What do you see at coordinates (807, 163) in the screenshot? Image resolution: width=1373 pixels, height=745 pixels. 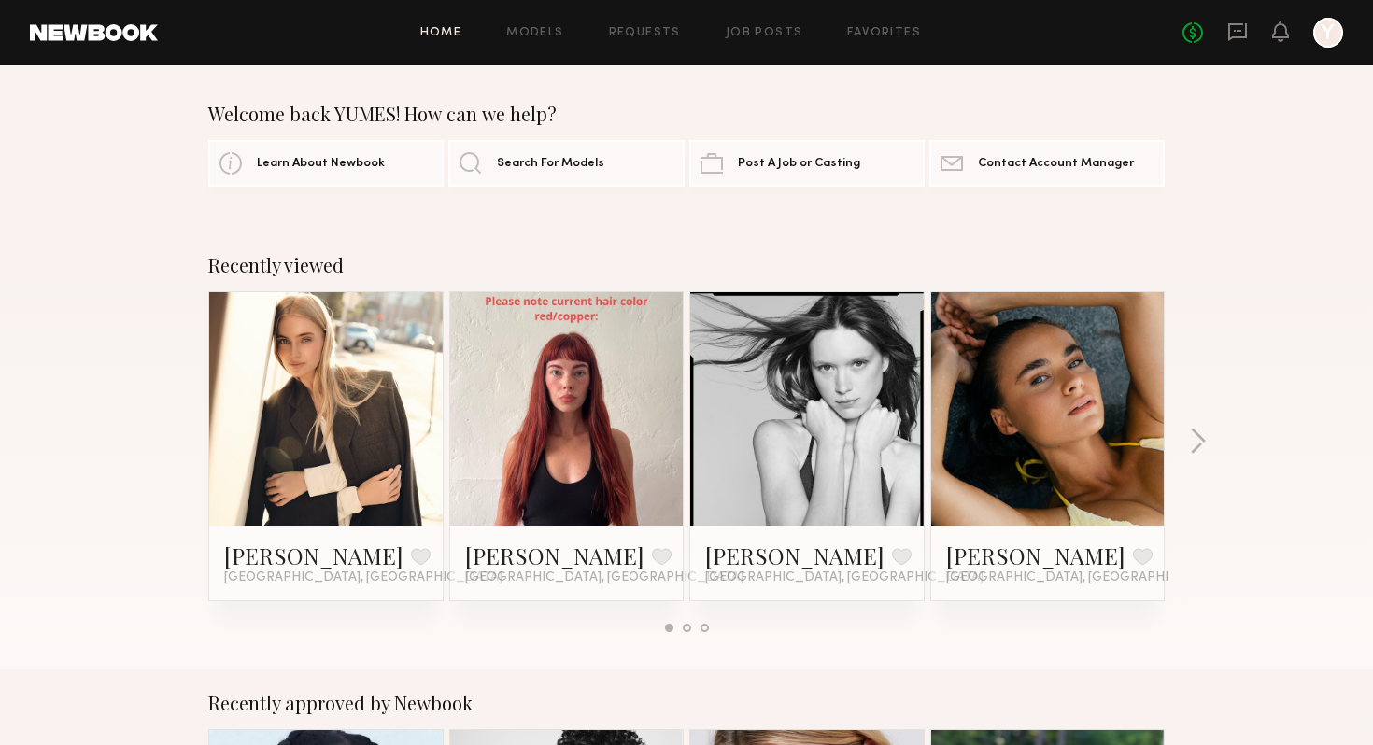 I see `a: Post A Job or Casting` at bounding box center [807, 163].